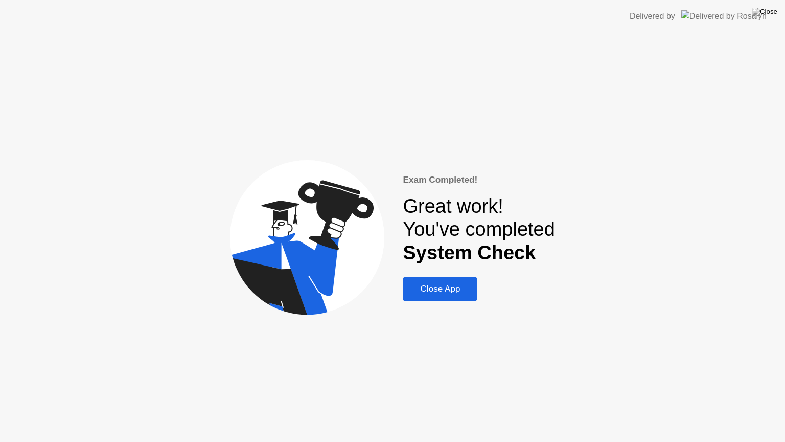  Describe the element at coordinates (765, 12) in the screenshot. I see `img: Close` at that location.